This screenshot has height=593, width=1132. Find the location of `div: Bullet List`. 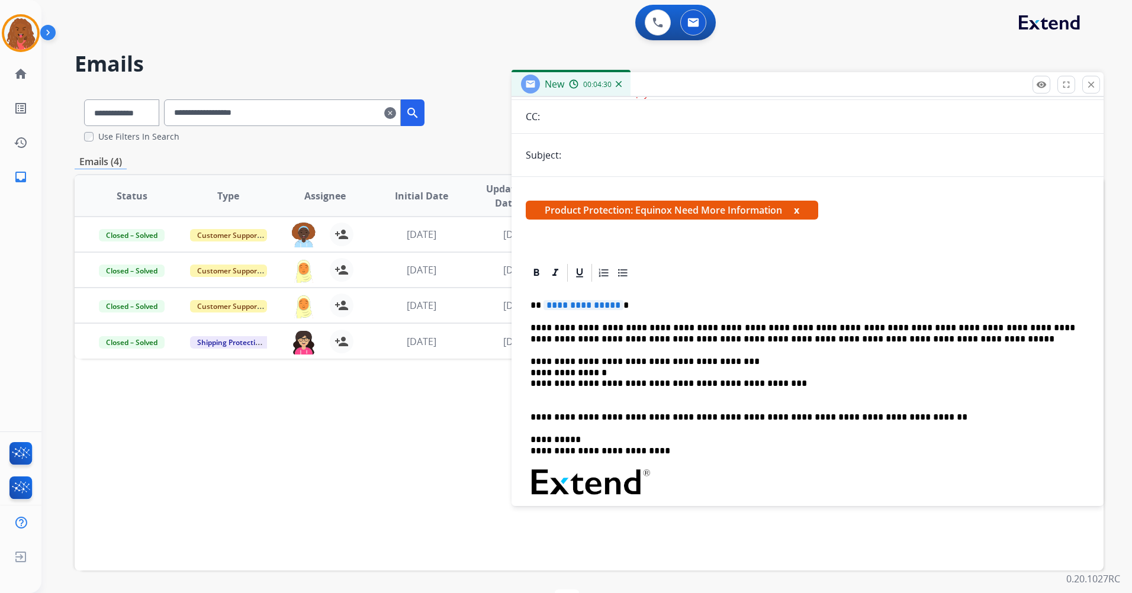

div: Bullet List is located at coordinates (623, 273).